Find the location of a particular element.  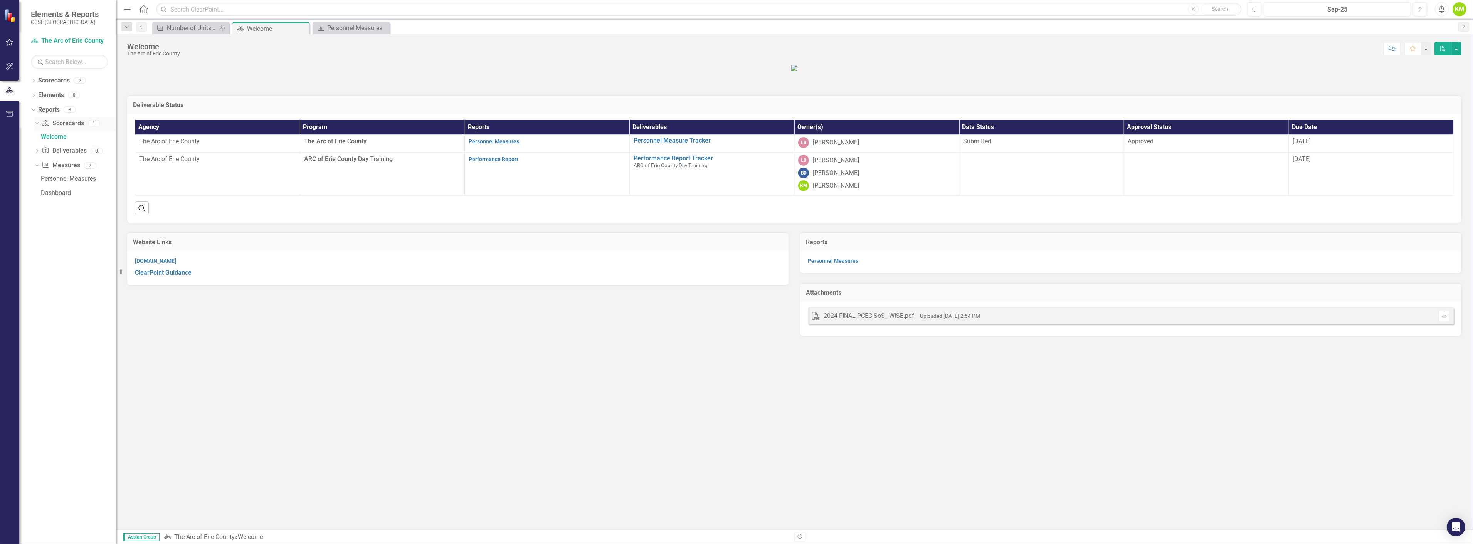

a: Elements is located at coordinates (51, 95).